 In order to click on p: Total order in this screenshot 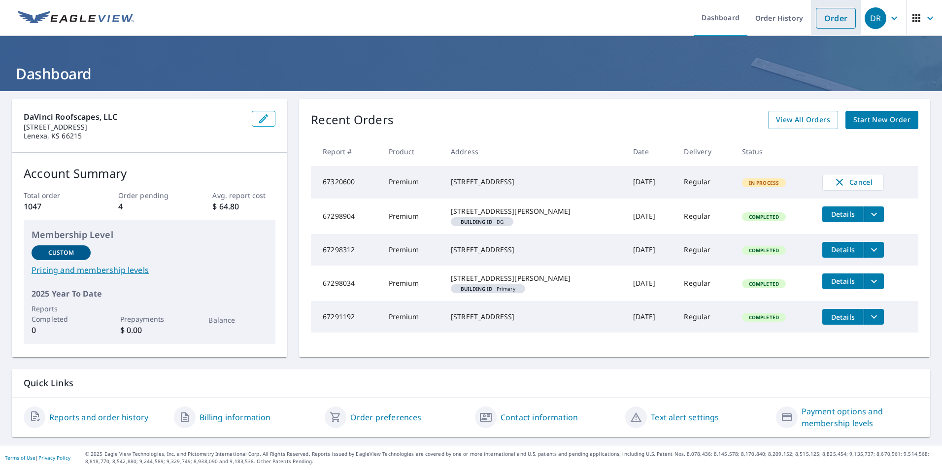, I will do `click(55, 195)`.